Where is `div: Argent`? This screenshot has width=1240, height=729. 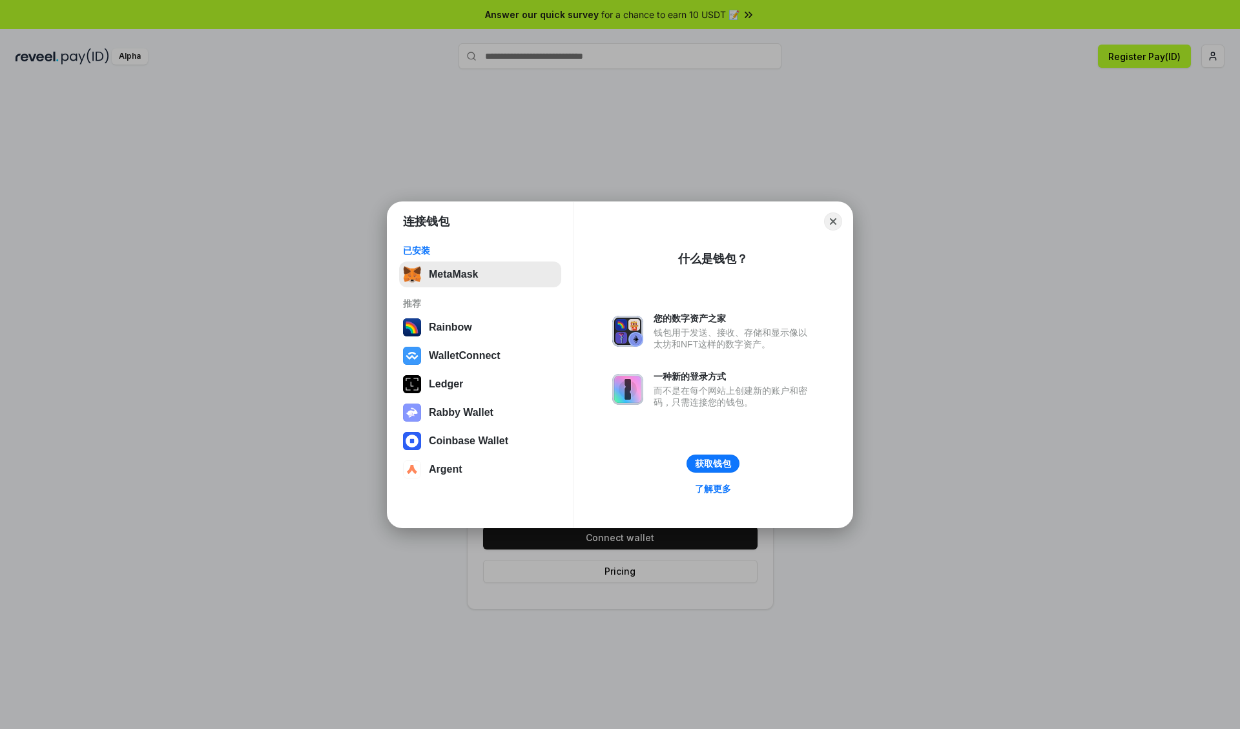 div: Argent is located at coordinates (445, 469).